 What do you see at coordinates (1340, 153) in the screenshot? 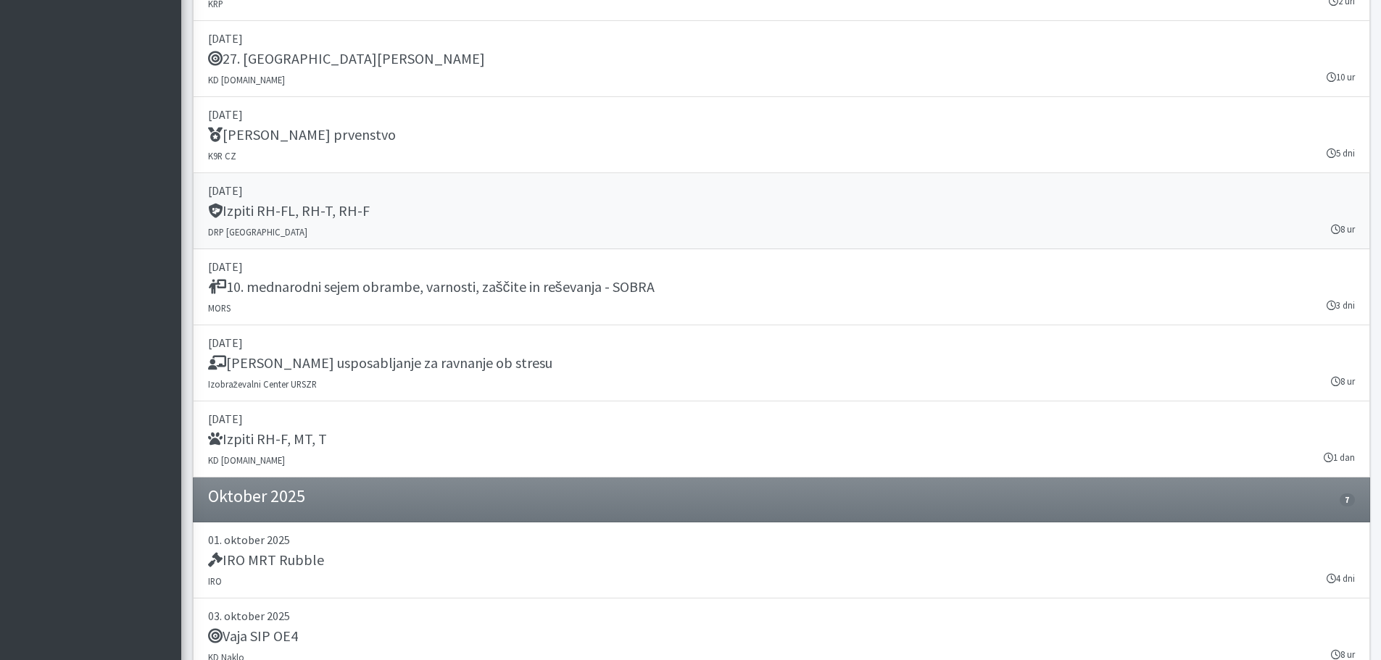
I see `small: 5 dni` at bounding box center [1340, 153].